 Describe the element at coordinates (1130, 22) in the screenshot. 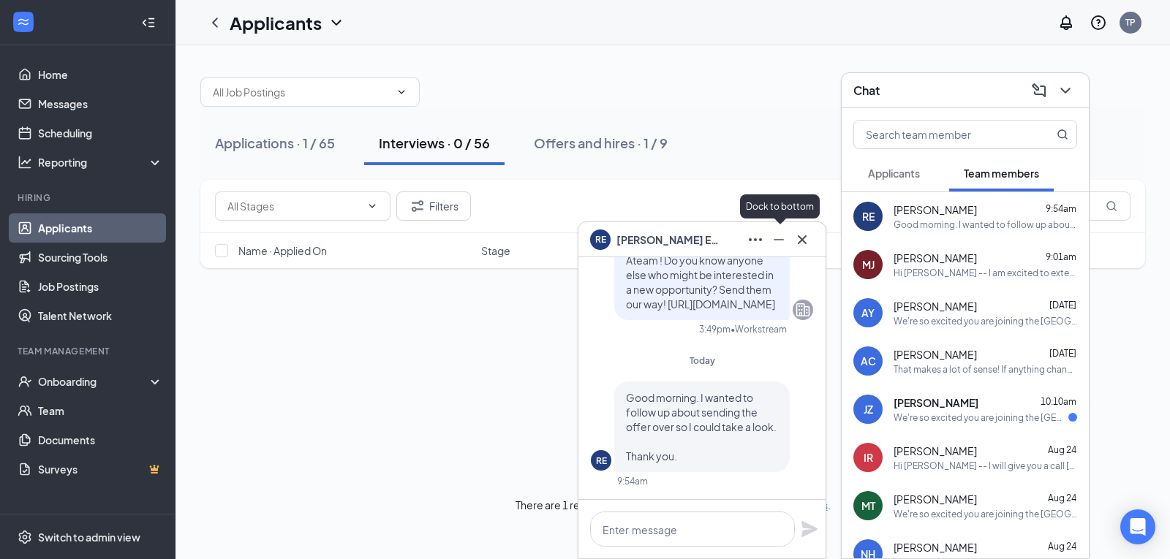

I see `div: TP` at that location.